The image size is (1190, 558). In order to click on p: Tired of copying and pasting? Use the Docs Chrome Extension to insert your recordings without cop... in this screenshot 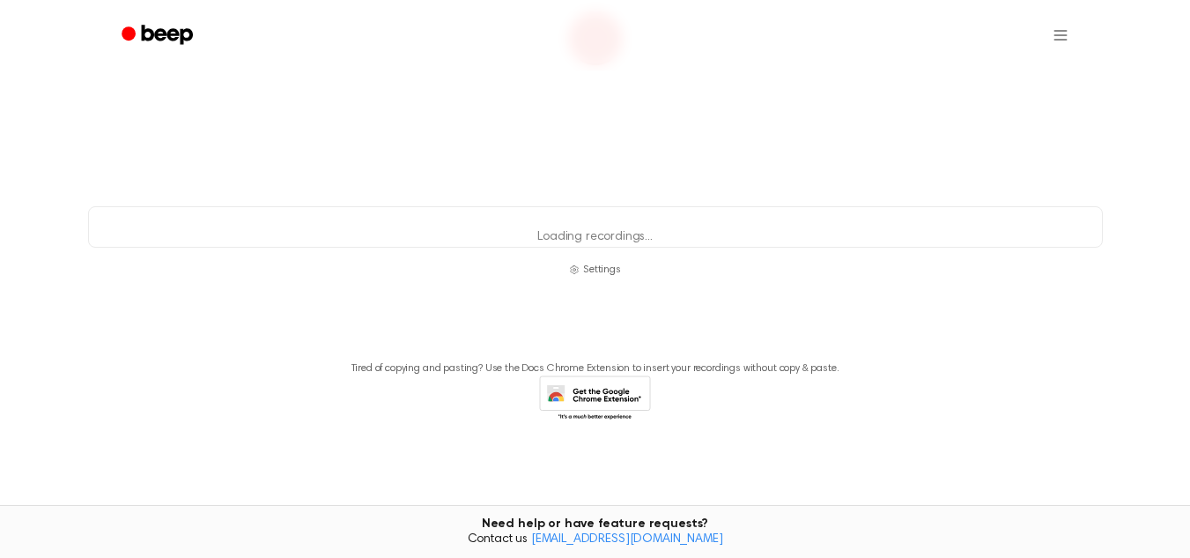, I will do `click(596, 368)`.